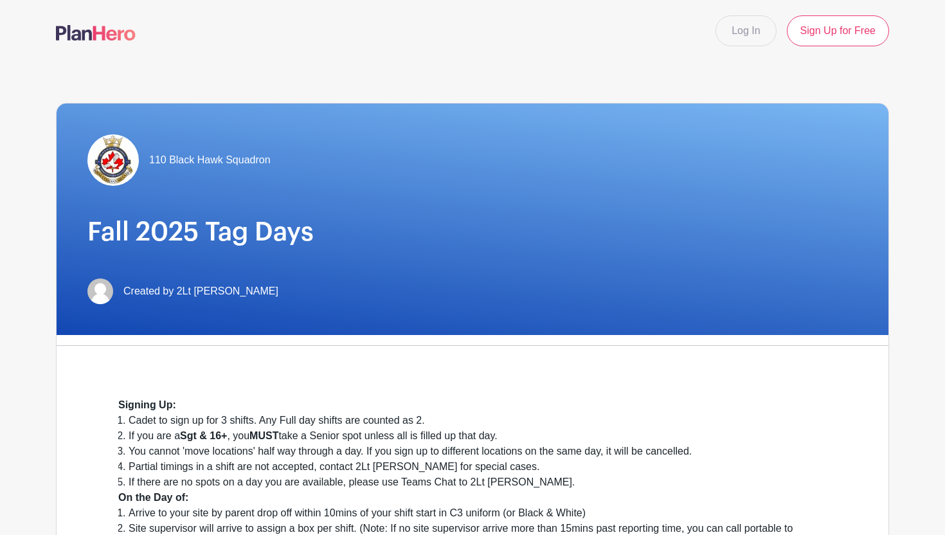 Image resolution: width=945 pixels, height=535 pixels. Describe the element at coordinates (96, 33) in the screenshot. I see `img: logo-507f7623f17ff9eddc593b1ce0a138ce2505c220e1c5a4e2b4648c50719b7d32.svg` at that location.